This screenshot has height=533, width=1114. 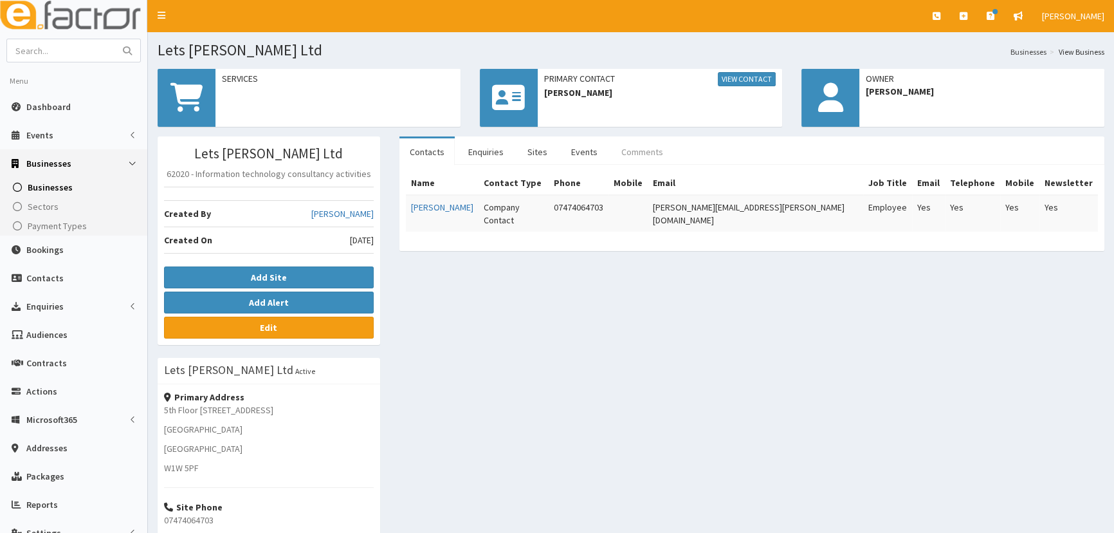 I want to click on th: Phone, so click(x=578, y=183).